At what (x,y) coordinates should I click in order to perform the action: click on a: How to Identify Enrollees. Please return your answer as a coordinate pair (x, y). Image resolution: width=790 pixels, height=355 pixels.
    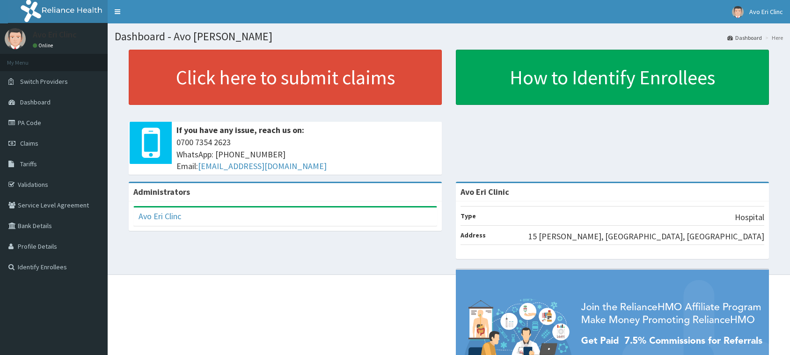
    Looking at the image, I should click on (612, 77).